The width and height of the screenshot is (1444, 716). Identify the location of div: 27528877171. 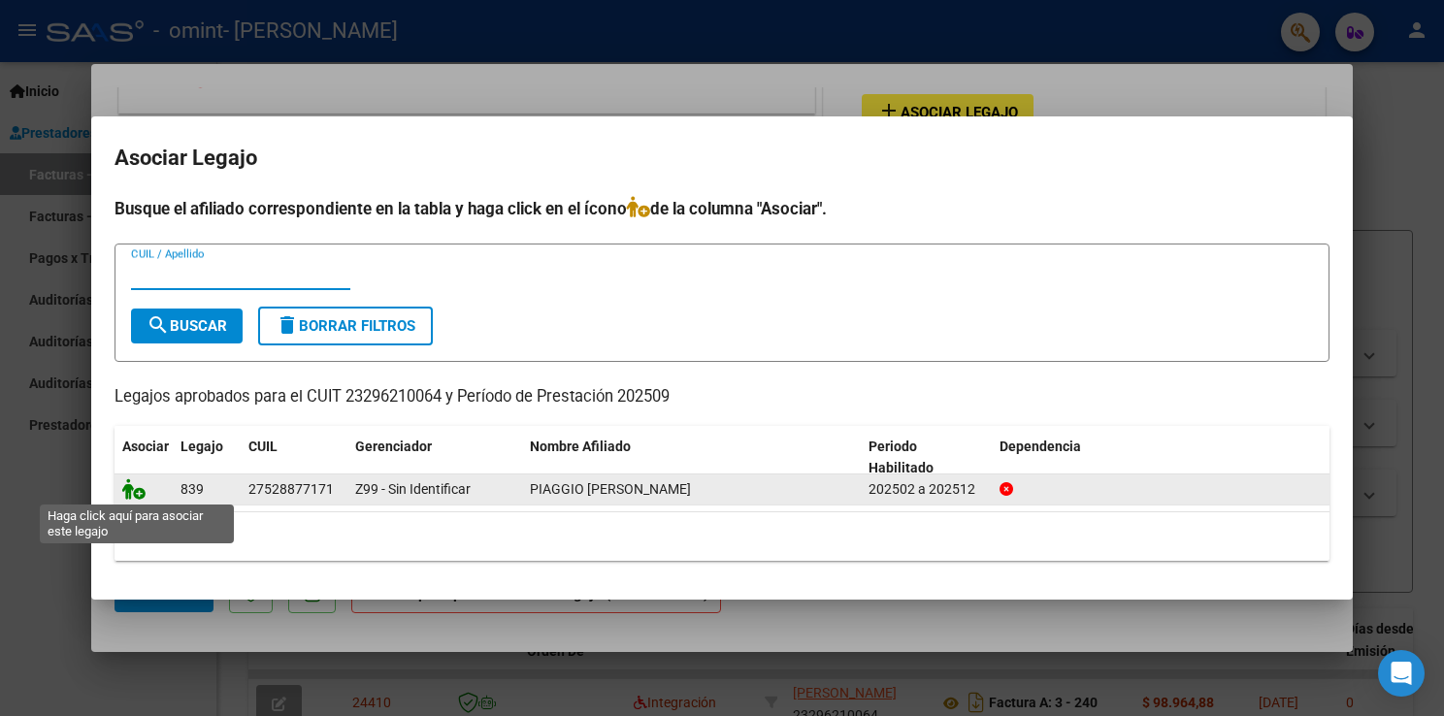
(291, 489).